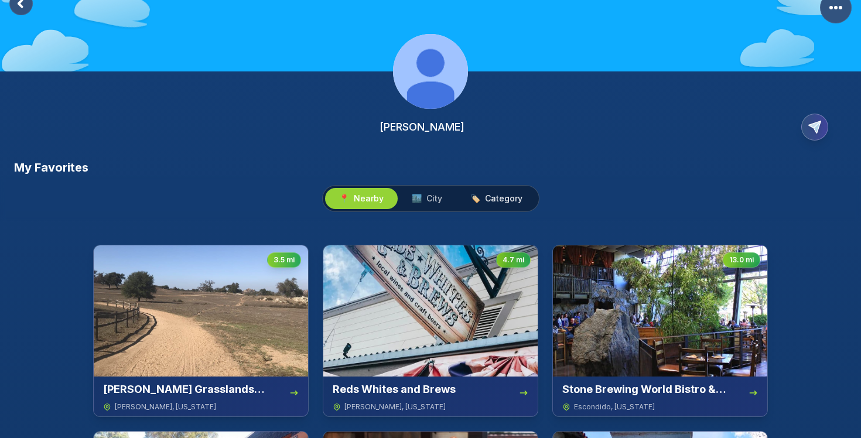 This screenshot has width=861, height=438. Describe the element at coordinates (496, 199) in the screenshot. I see `button: 🏷️Category` at that location.